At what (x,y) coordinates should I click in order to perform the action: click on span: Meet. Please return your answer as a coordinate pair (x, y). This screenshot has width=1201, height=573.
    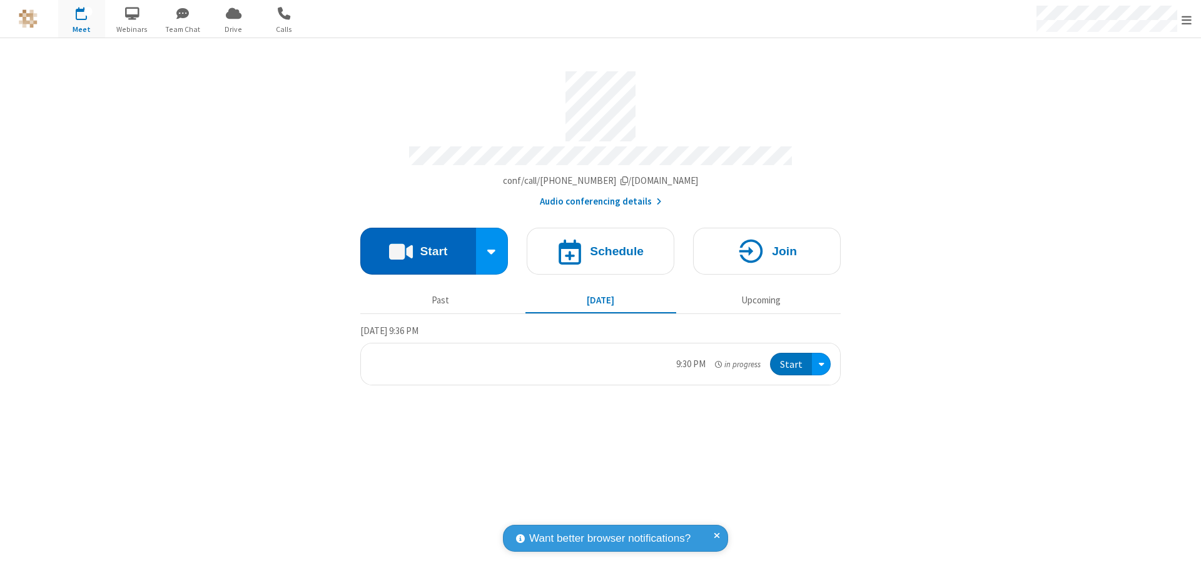
    Looking at the image, I should click on (81, 29).